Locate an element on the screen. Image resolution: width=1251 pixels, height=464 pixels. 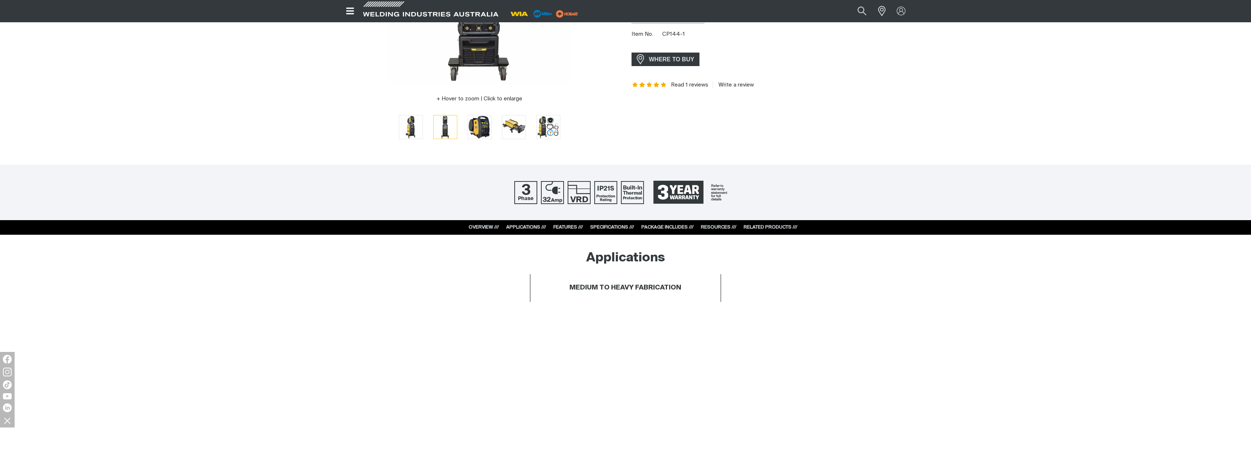
a: miller is located at coordinates (567, 14).